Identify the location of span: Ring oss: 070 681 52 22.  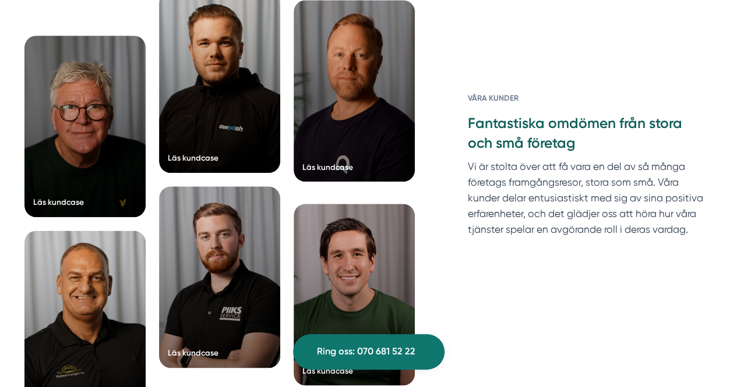
(366, 352).